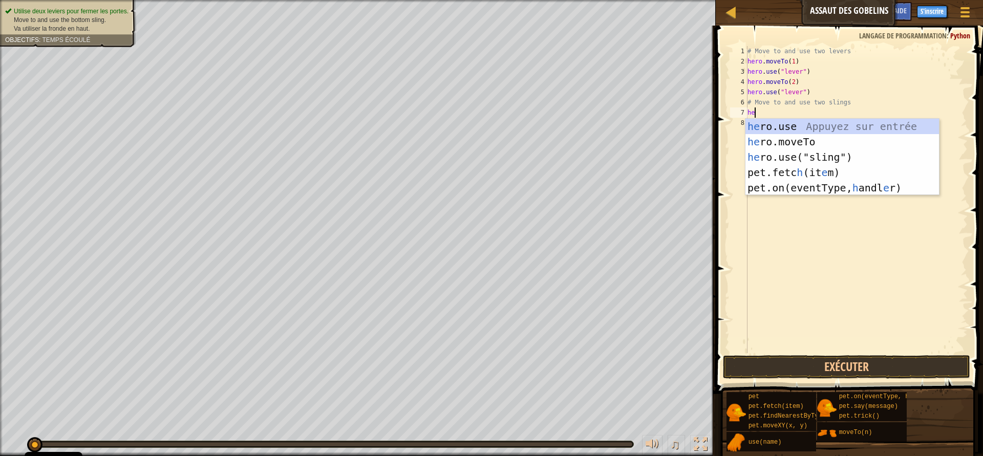 Image resolution: width=983 pixels, height=456 pixels. I want to click on button: S'inscrire, so click(932, 12).